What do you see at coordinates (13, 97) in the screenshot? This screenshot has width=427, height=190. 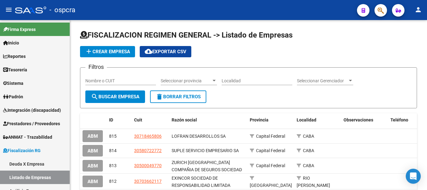 I see `span: Padrón` at bounding box center [13, 97].